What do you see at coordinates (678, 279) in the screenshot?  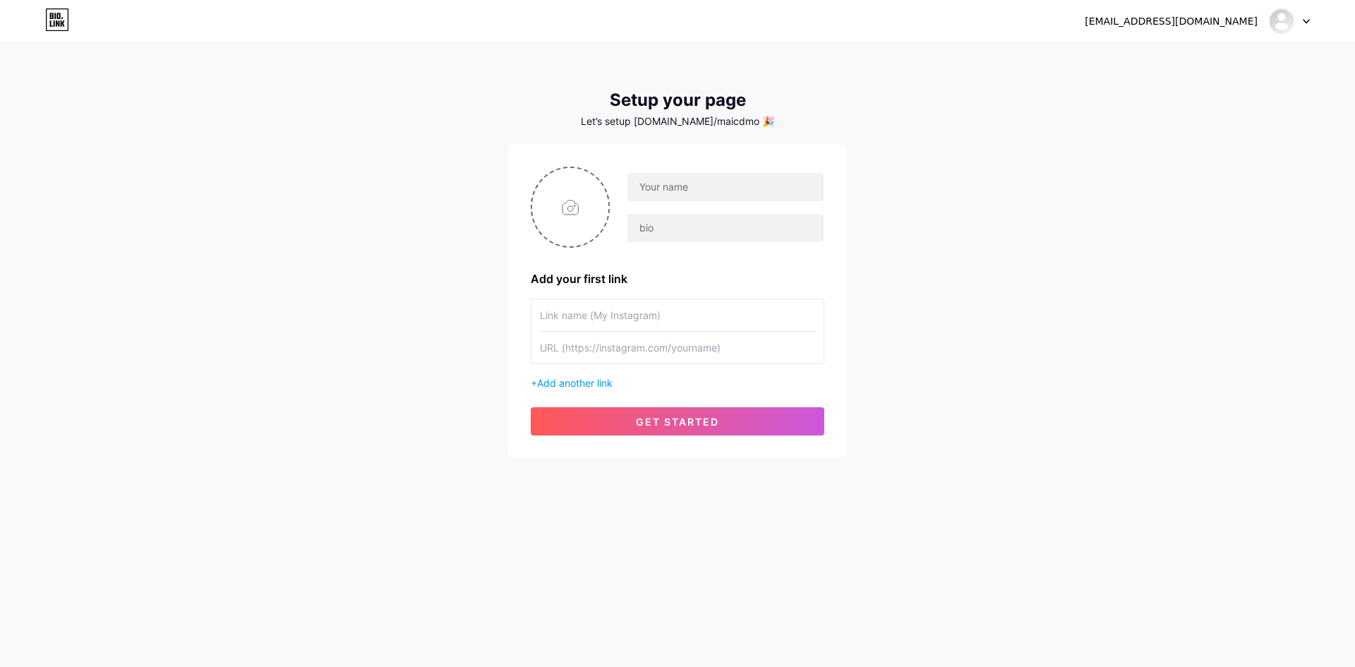 I see `div: Add your first link` at bounding box center [678, 279].